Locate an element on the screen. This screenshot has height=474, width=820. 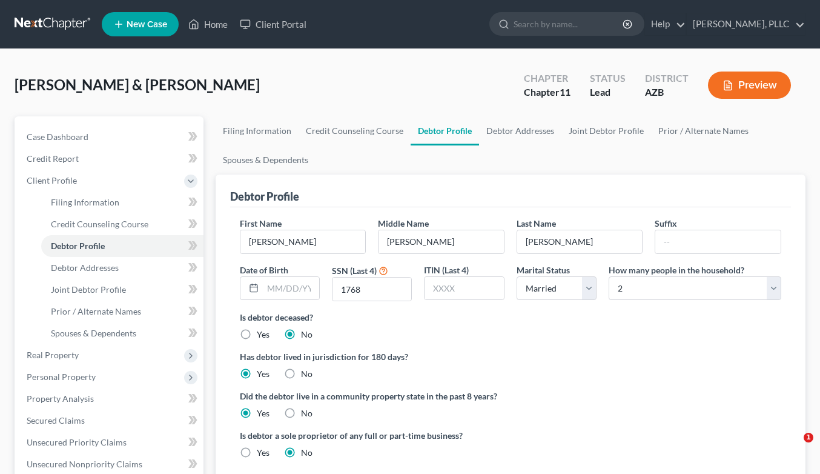
a: Home is located at coordinates (208, 24).